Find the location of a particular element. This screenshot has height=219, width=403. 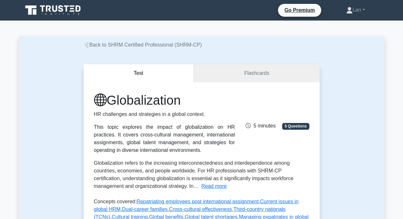

button: Read more is located at coordinates (214, 186).